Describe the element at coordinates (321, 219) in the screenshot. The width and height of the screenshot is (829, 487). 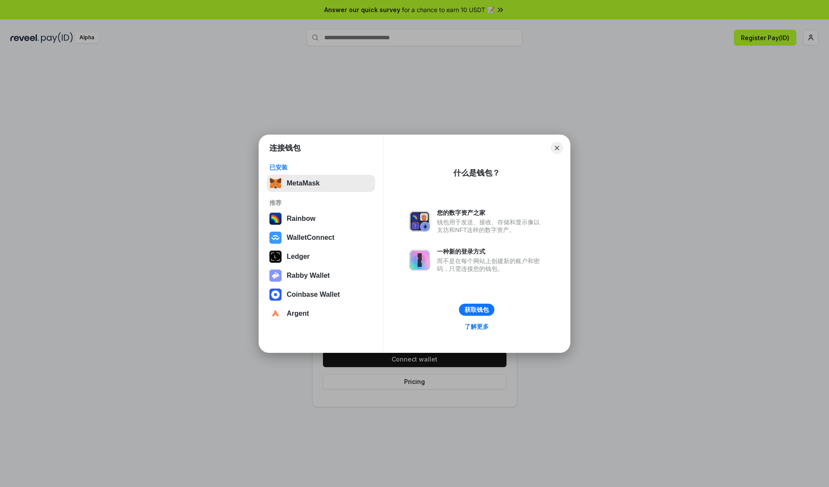
I see `button: Rainbow` at that location.